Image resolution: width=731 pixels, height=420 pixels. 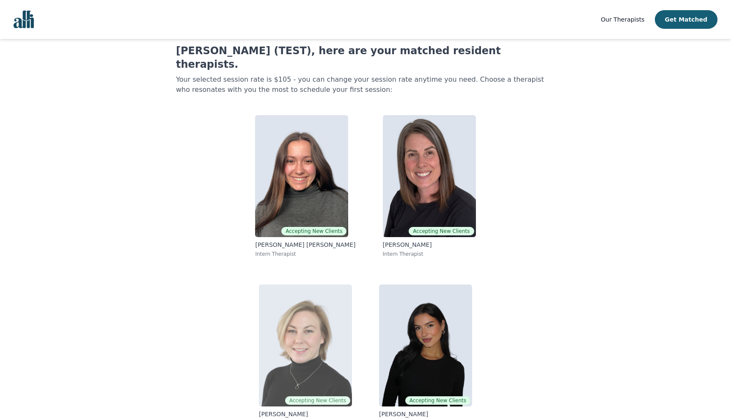 What do you see at coordinates (430, 176) in the screenshot?
I see `img: Stephanie Bunker` at bounding box center [430, 176].